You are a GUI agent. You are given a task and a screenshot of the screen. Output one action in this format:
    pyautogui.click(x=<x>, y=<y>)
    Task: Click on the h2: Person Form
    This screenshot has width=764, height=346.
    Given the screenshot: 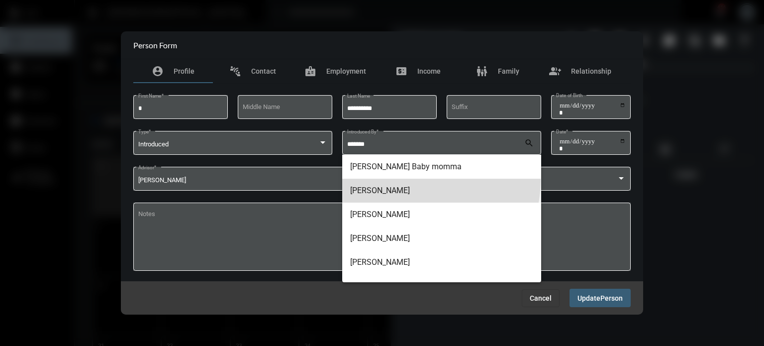 What is the action you would take?
    pyautogui.click(x=155, y=45)
    